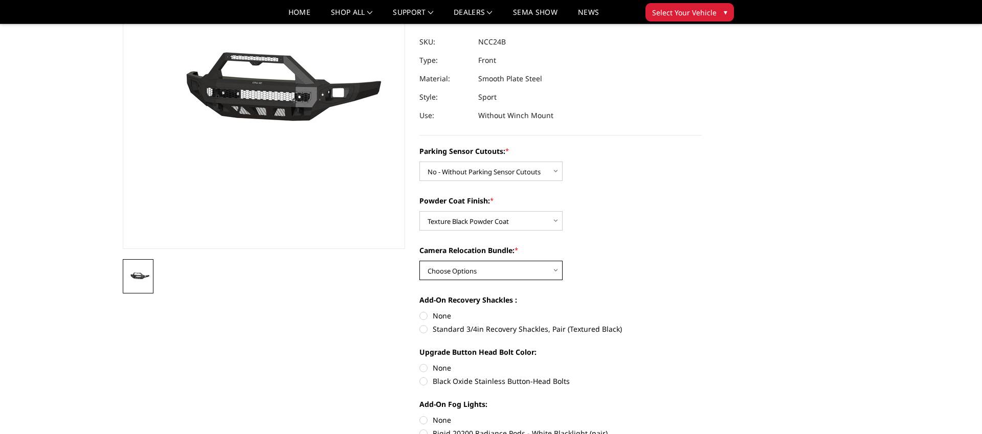 The width and height of the screenshot is (982, 434). What do you see at coordinates (445, 97) in the screenshot?
I see `dt: Style:` at bounding box center [445, 97].